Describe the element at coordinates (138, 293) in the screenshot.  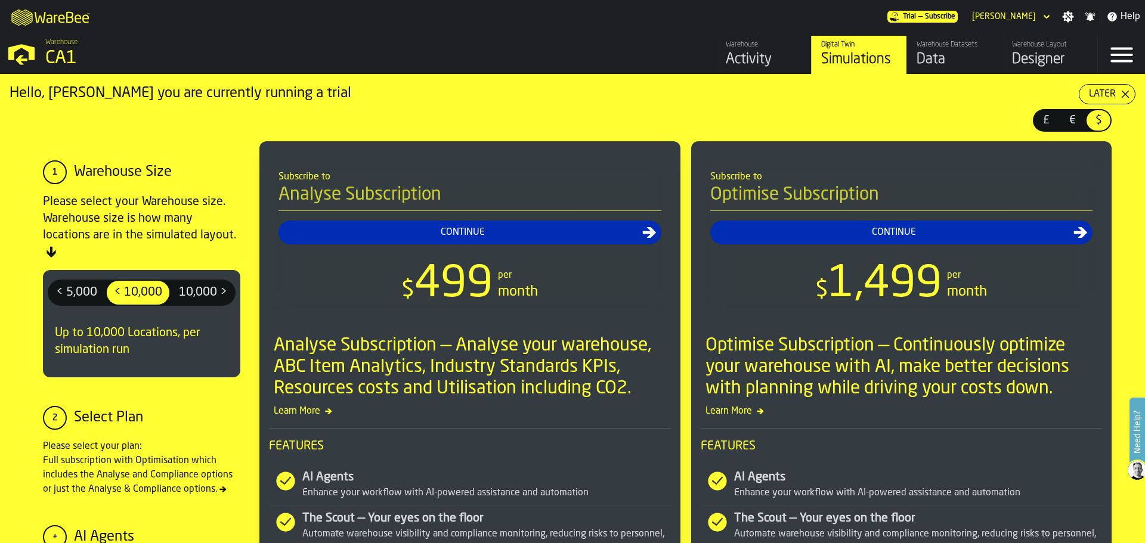
I see `label: button-switch-multi-< 10,000` at that location.